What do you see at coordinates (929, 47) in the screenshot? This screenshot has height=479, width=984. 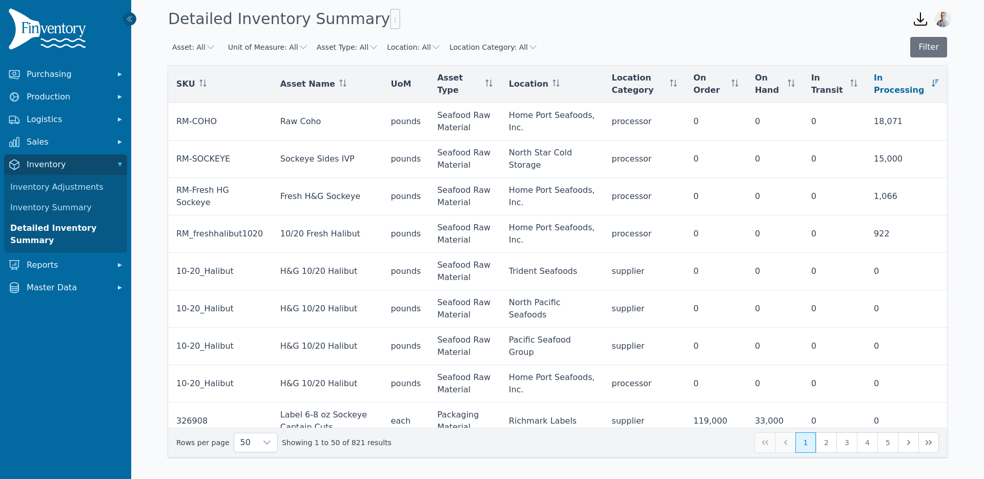 I see `button: Filter` at bounding box center [929, 47].